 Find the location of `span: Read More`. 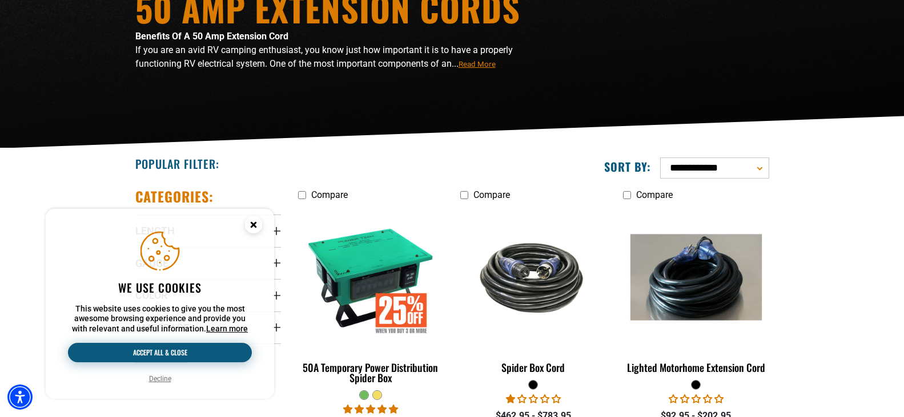

span: Read More is located at coordinates (477, 64).